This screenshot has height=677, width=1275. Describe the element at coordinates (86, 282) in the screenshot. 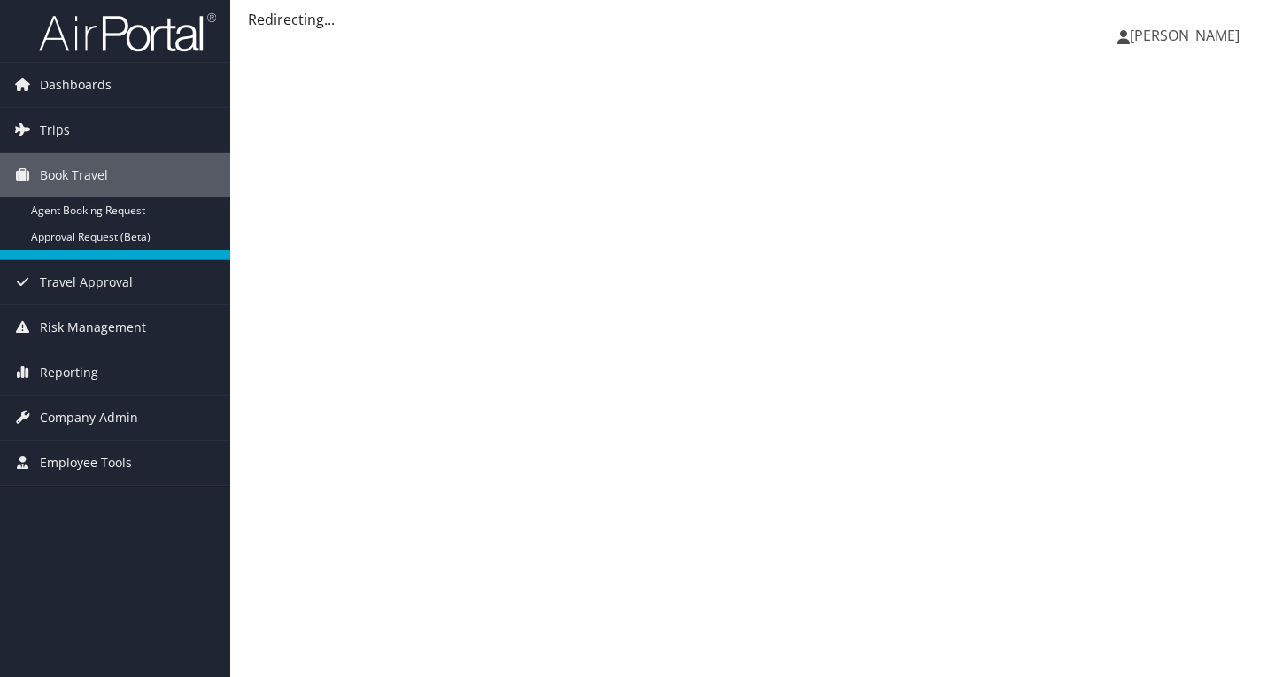

I see `span: Travel Approval` at that location.